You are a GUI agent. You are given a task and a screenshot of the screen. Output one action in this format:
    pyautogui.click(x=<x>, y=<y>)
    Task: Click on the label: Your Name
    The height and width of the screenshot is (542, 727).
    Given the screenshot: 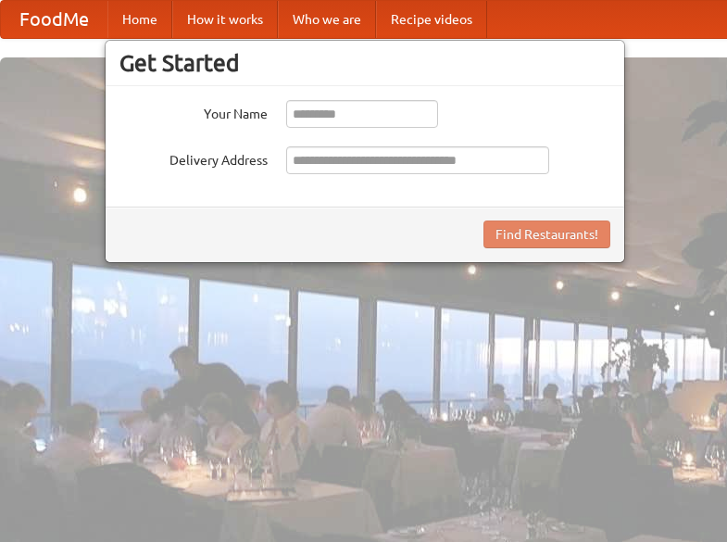 What is the action you would take?
    pyautogui.click(x=194, y=111)
    